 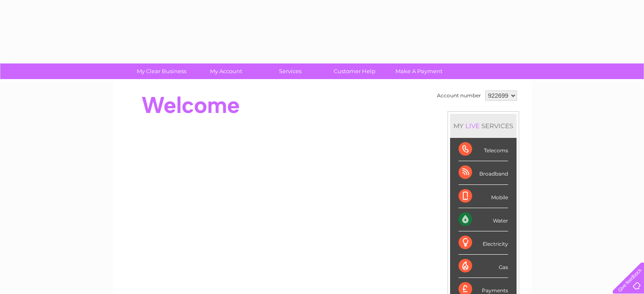 I want to click on a: My Account, so click(x=226, y=71).